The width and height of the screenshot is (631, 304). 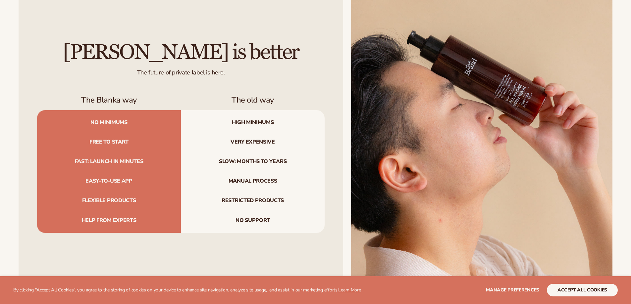 I want to click on span: Help from experts, so click(x=109, y=222).